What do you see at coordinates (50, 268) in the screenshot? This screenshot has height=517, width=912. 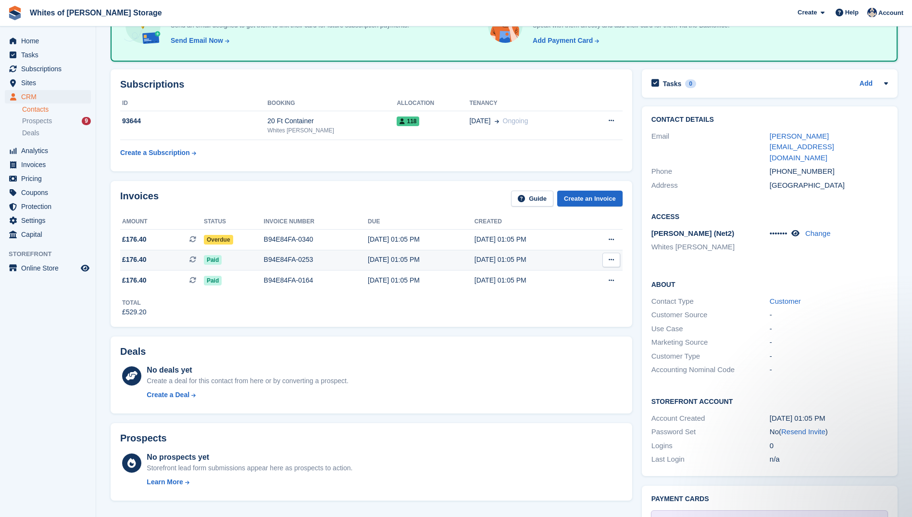 I see `span: Online Store` at bounding box center [50, 268].